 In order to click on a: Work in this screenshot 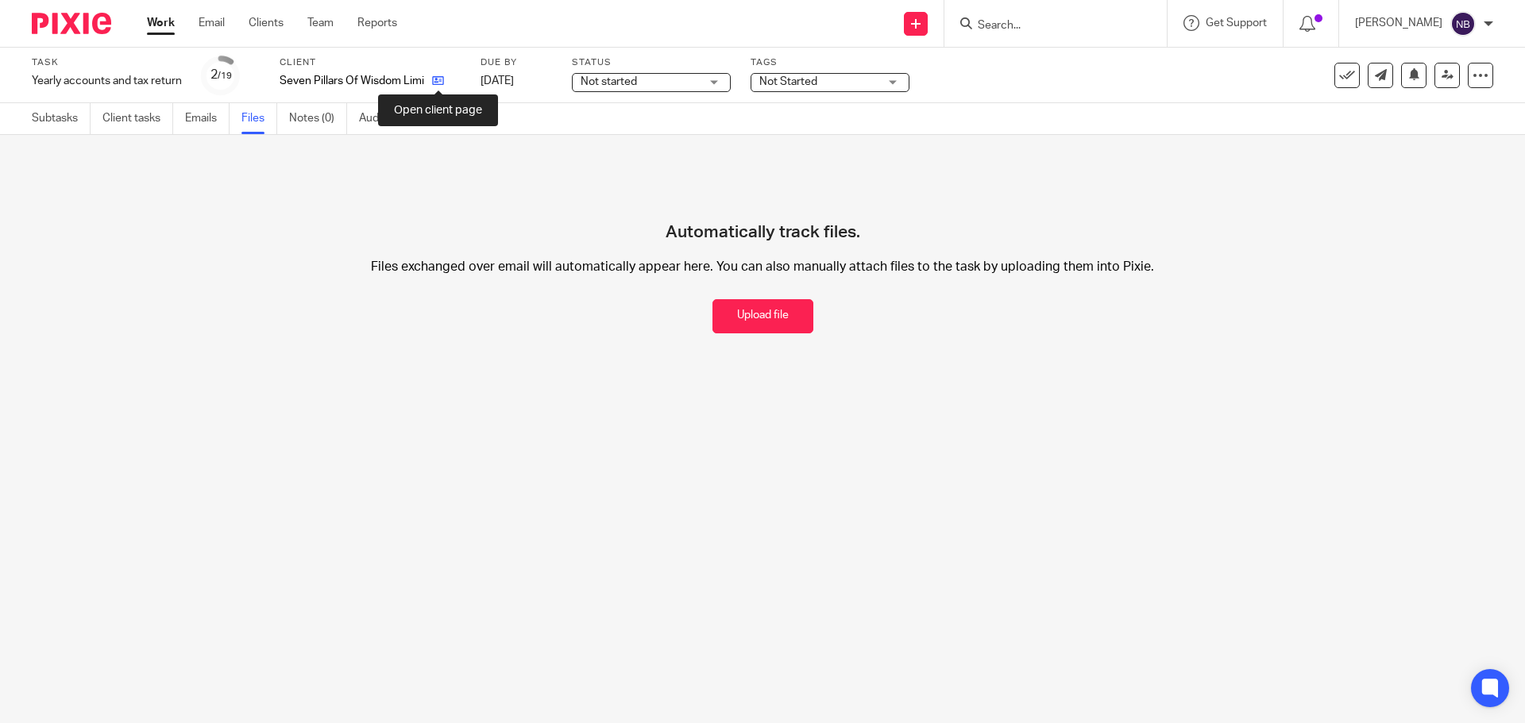, I will do `click(160, 23)`.